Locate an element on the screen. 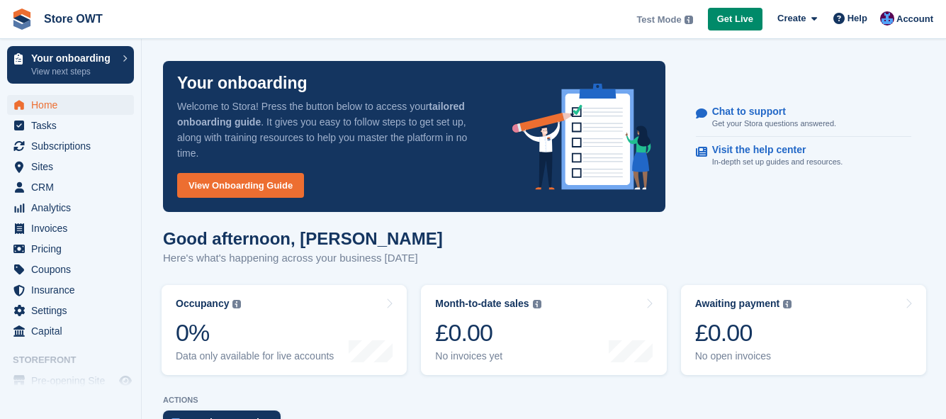  div: 0% is located at coordinates (254, 332).